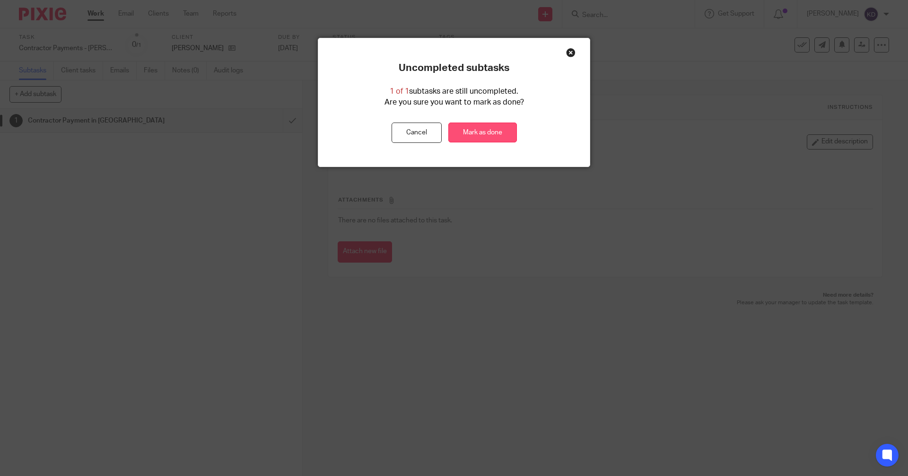 The width and height of the screenshot is (908, 476). What do you see at coordinates (417, 132) in the screenshot?
I see `button: Cancel` at bounding box center [417, 132].